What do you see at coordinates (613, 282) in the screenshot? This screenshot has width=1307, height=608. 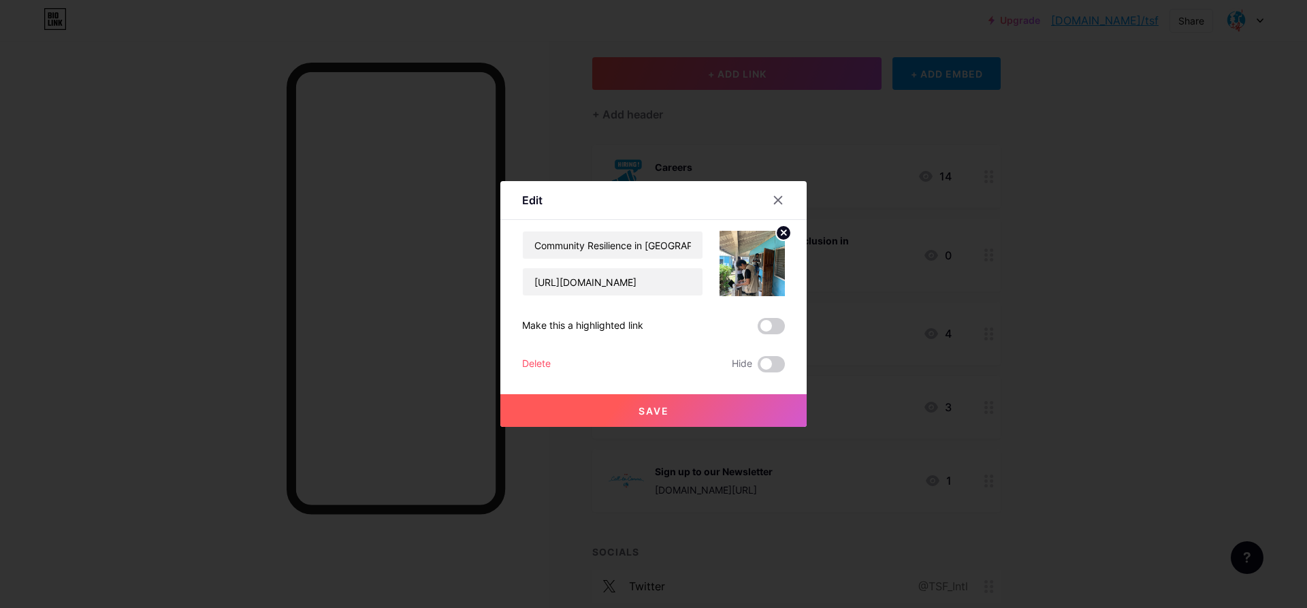 I see `input: URL` at bounding box center [613, 282].